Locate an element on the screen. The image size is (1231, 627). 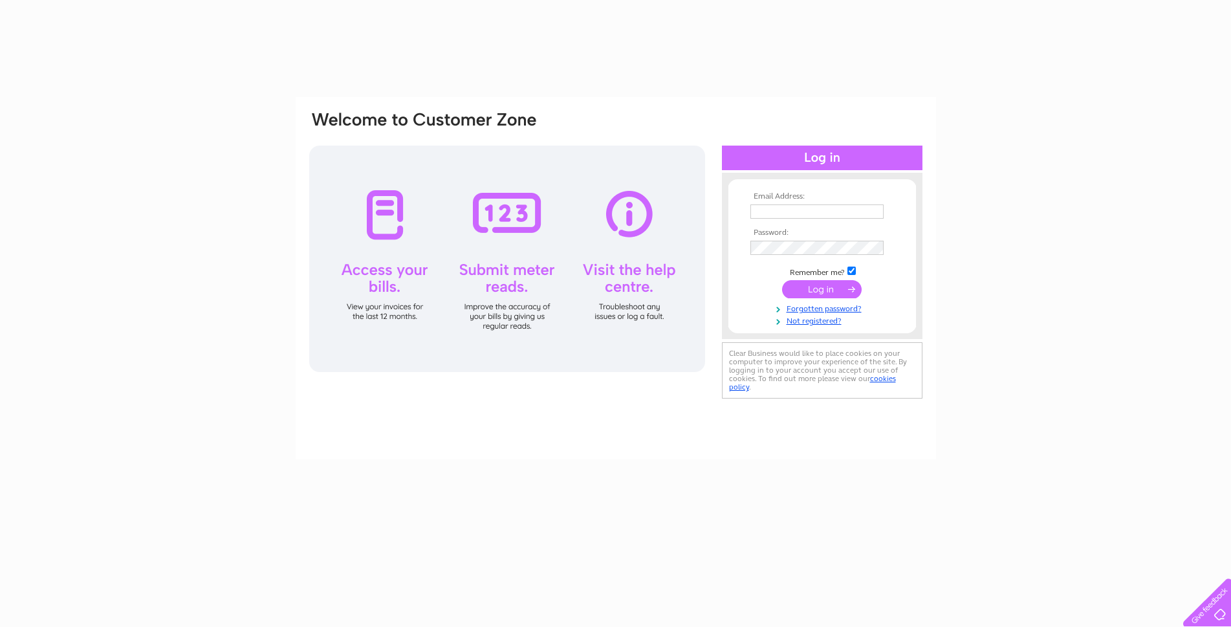
a: cookies policy is located at coordinates (812, 382).